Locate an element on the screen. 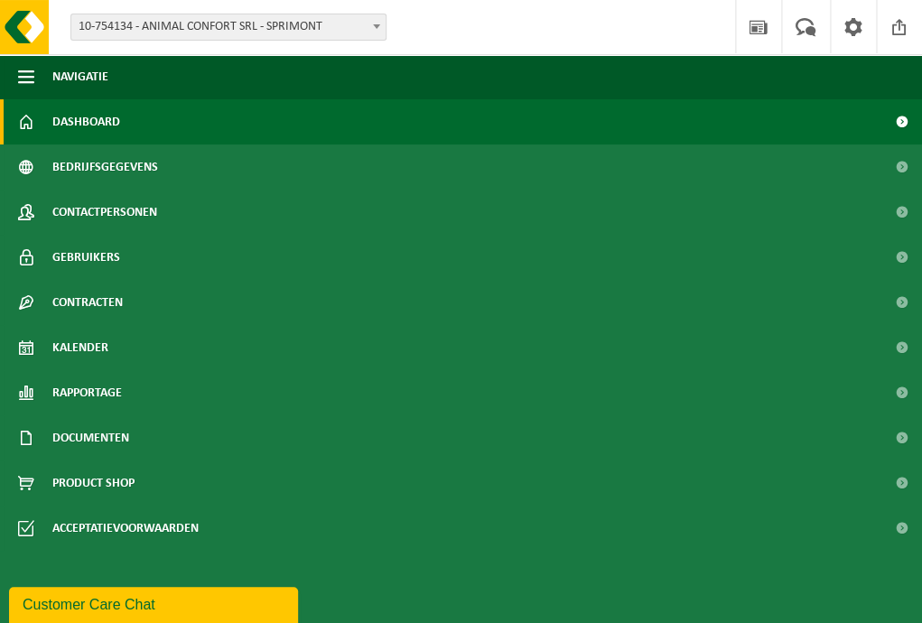  span: Rapportage is located at coordinates (87, 393).